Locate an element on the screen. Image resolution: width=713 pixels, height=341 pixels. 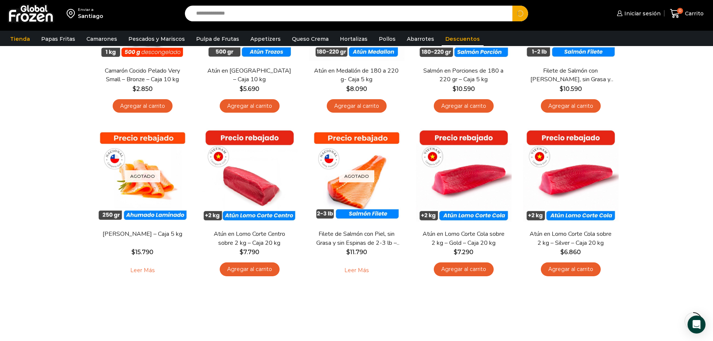
a: Agregar al carrito: “Filete de Salmón con Piel, sin Grasa y sin Espinas 1-2 lb – Caja 10 Kg” is located at coordinates (570, 106).